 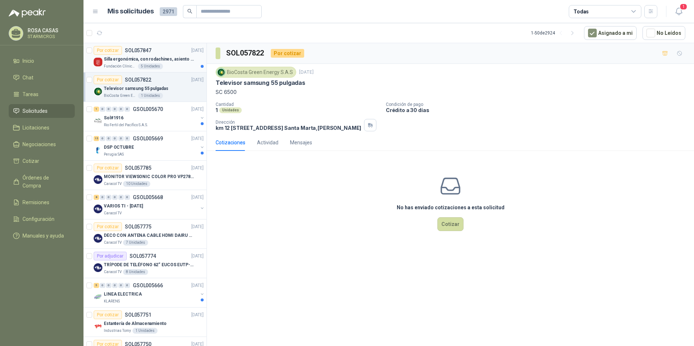 What do you see at coordinates (43, 236) in the screenshot?
I see `span: Manuales y ayuda` at bounding box center [43, 236].